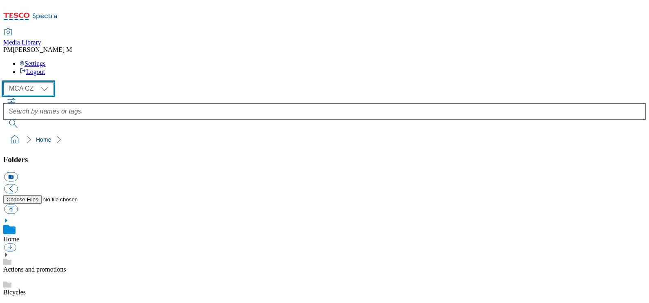  Describe the element at coordinates (8, 49) in the screenshot. I see `span: PM` at that location.